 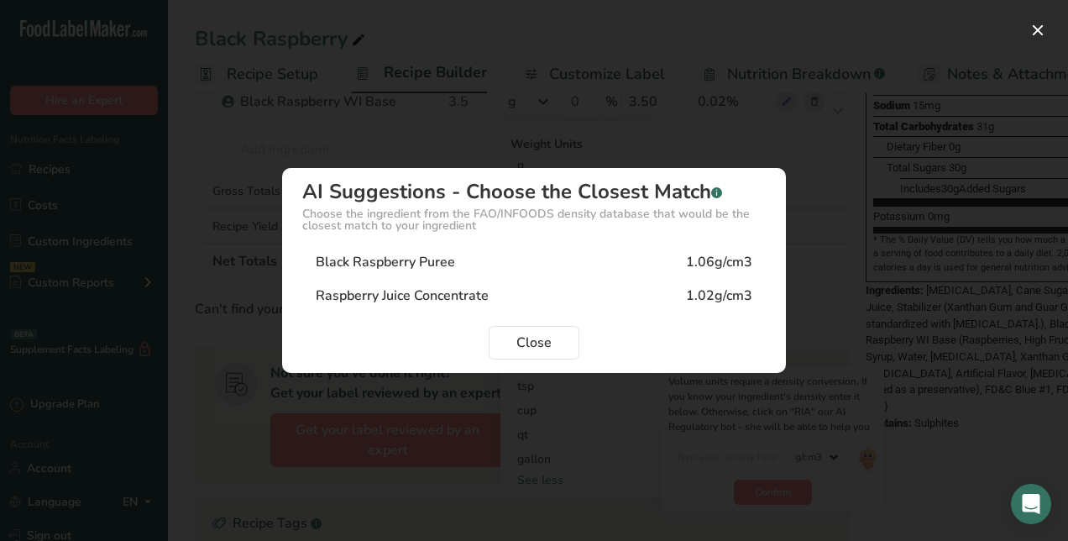 I want to click on div: 1.06g/cm3, so click(x=719, y=262).